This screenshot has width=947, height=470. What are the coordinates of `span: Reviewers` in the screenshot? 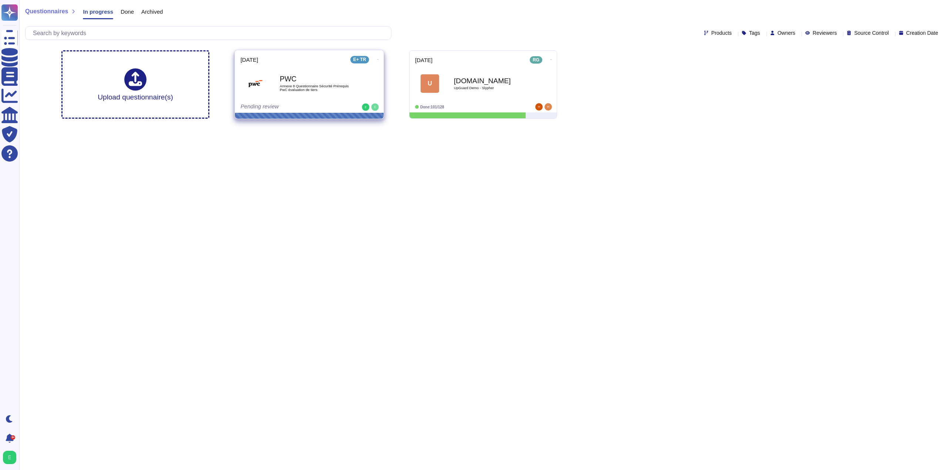 It's located at (825, 33).